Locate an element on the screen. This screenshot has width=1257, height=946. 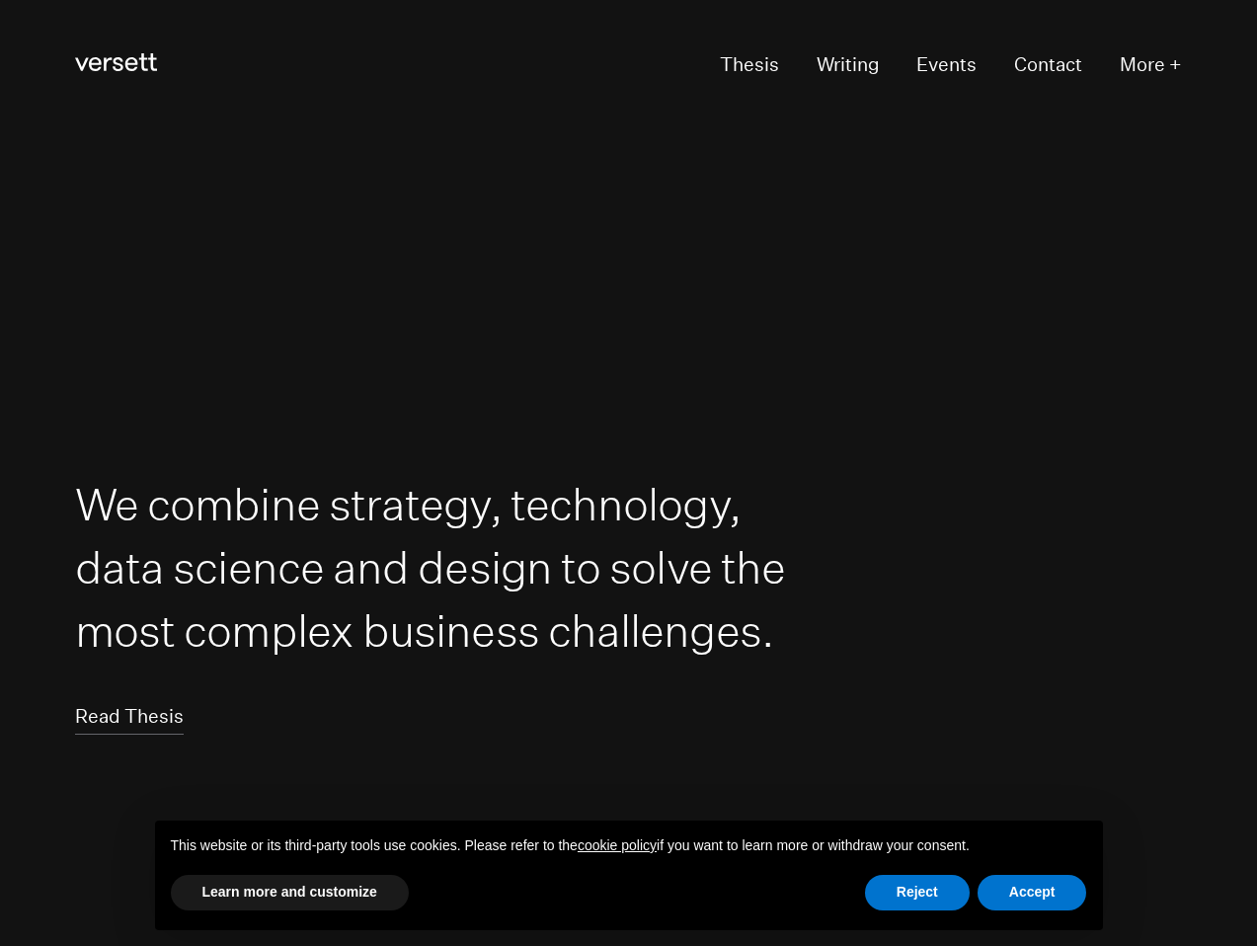
a: Contact is located at coordinates (1048, 65).